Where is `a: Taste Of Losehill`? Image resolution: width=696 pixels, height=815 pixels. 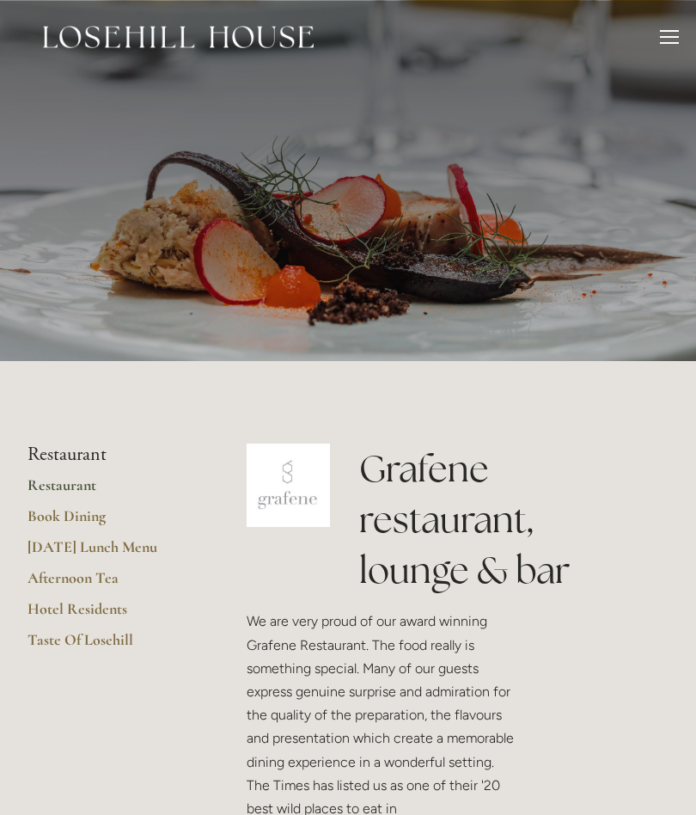 a: Taste Of Losehill is located at coordinates (109, 645).